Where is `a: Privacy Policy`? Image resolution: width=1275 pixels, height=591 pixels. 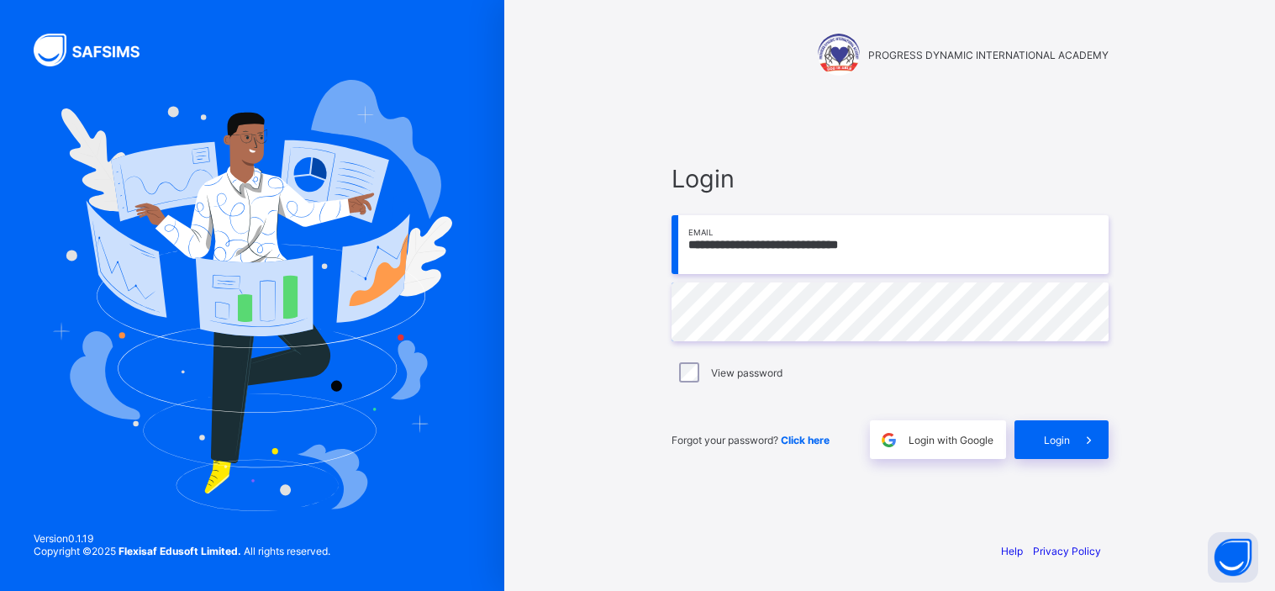 a: Privacy Policy is located at coordinates (1066, 550).